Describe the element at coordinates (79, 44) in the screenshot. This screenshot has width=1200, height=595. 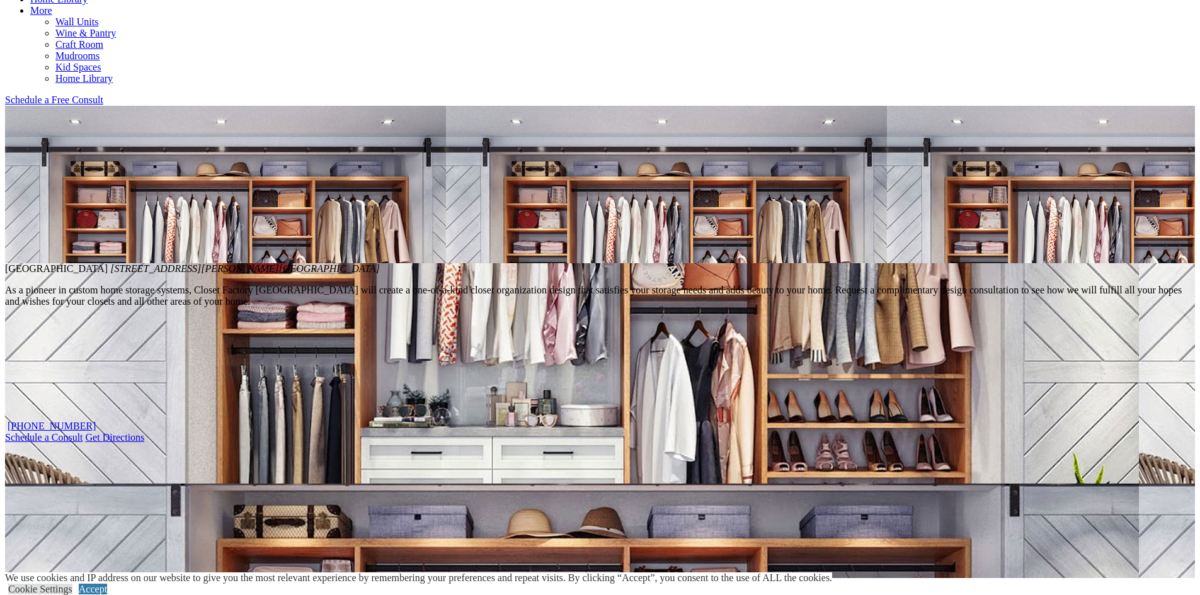
I see `a: Craft Room` at that location.